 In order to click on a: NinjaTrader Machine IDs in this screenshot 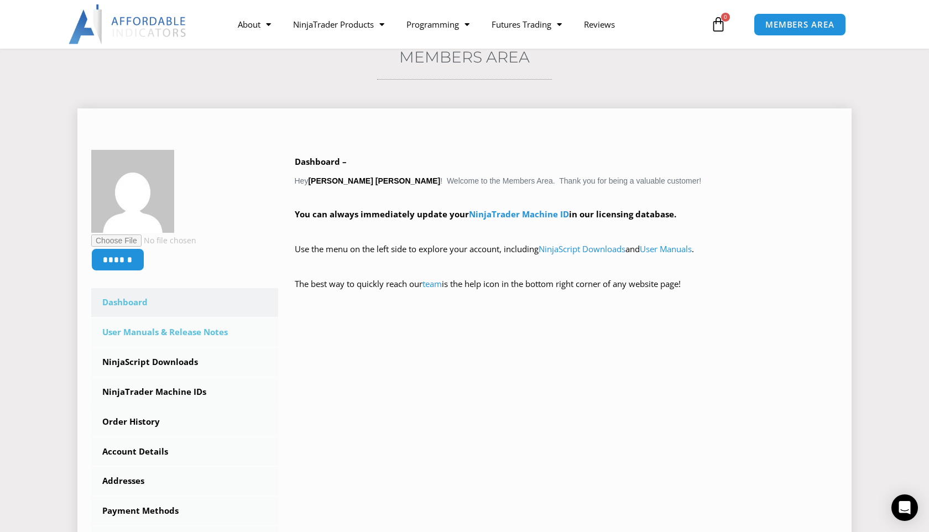, I will do `click(185, 392)`.